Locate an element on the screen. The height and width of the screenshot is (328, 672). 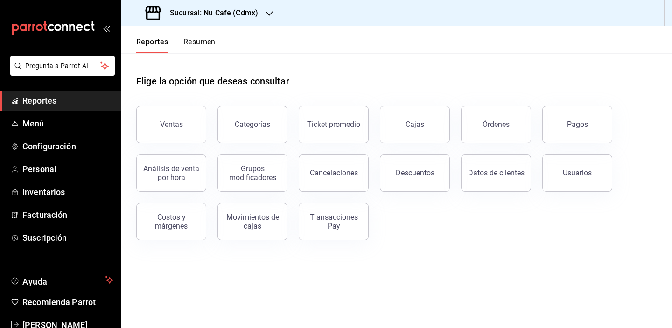
span: Pregunta a Parrot AI is located at coordinates (62, 66).